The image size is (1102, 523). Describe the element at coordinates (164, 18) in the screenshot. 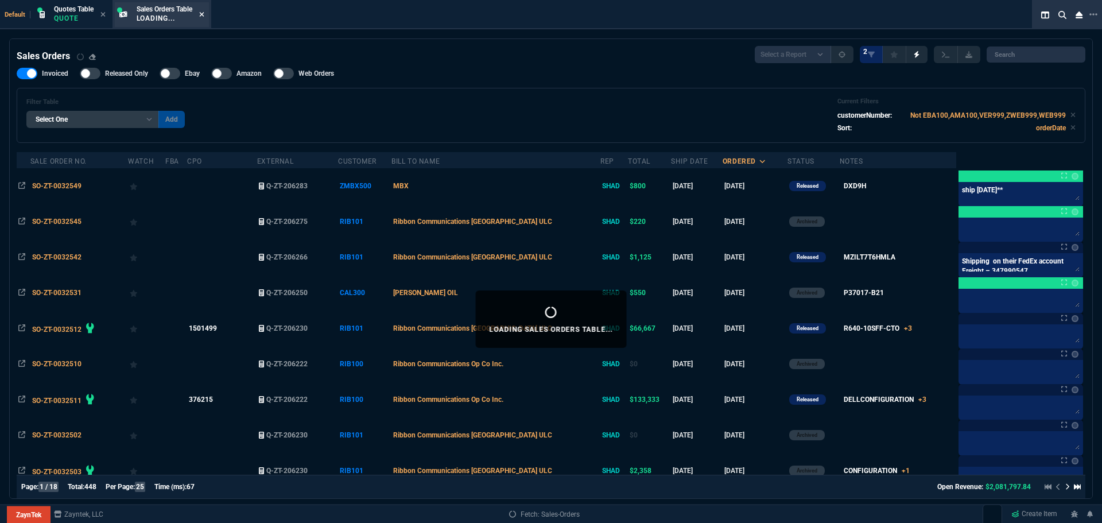

I see `p: Loading...` at that location.